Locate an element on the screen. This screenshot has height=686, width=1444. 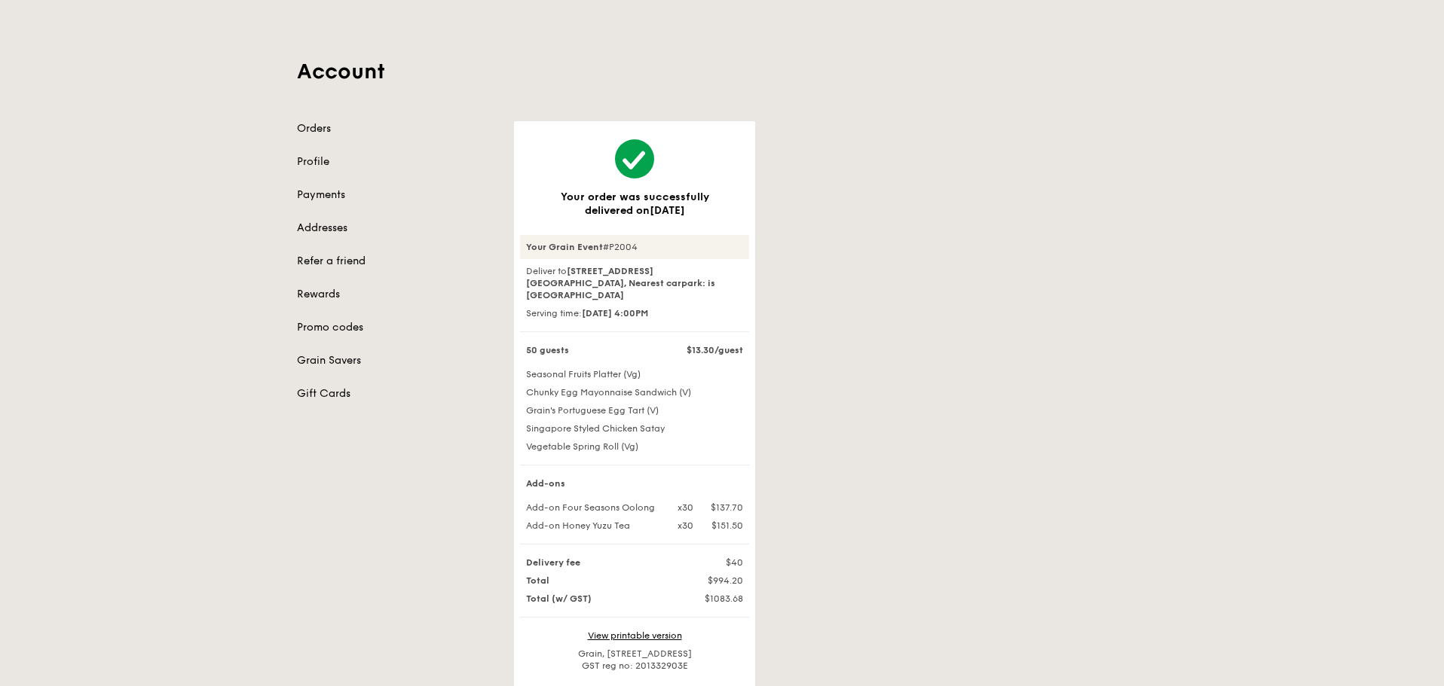
a: Profile is located at coordinates (396, 162).